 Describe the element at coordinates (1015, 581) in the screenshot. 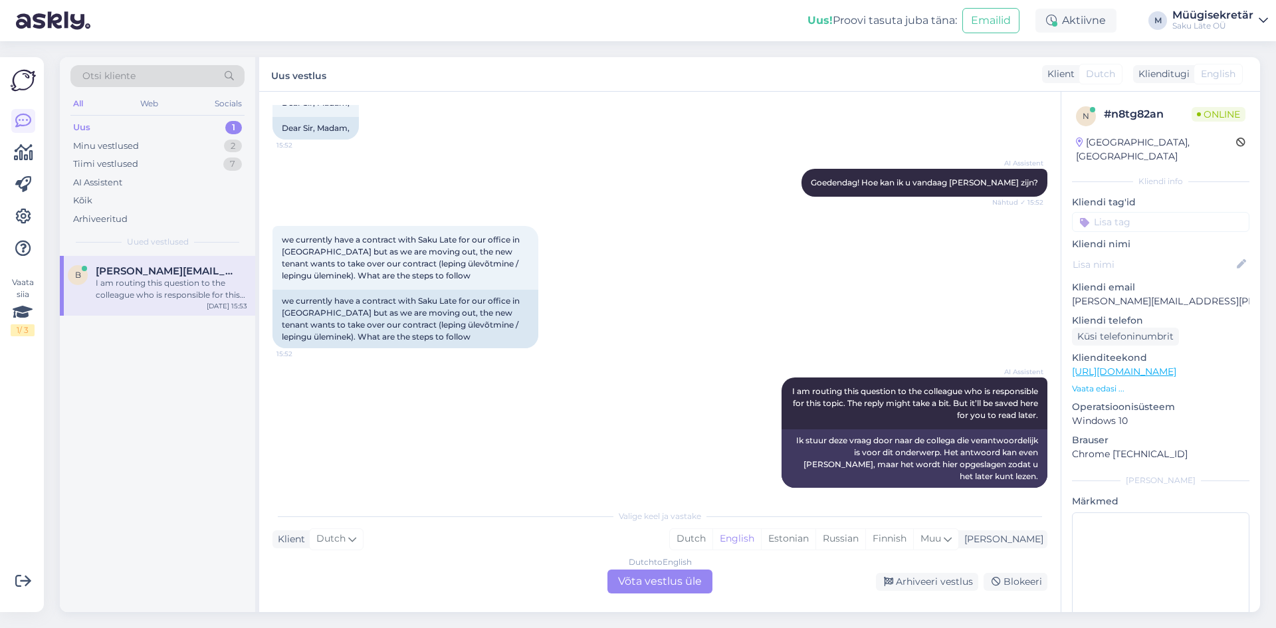

I see `div: Blokeeri` at that location.